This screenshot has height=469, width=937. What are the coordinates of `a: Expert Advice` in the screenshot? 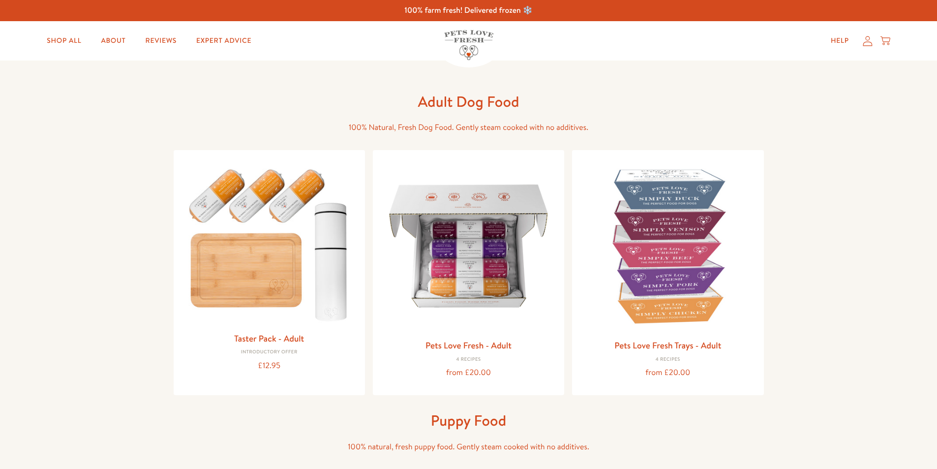 It's located at (224, 41).